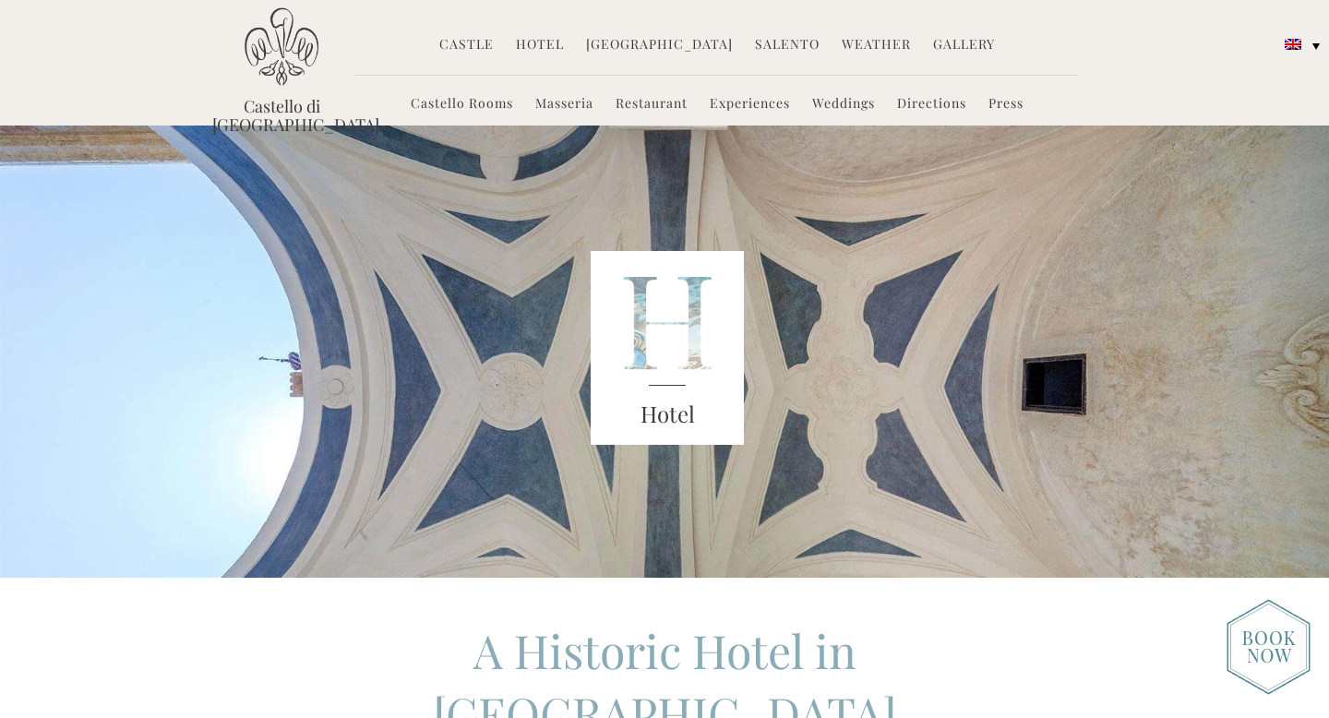  Describe the element at coordinates (876, 45) in the screenshot. I see `a: Weather` at that location.